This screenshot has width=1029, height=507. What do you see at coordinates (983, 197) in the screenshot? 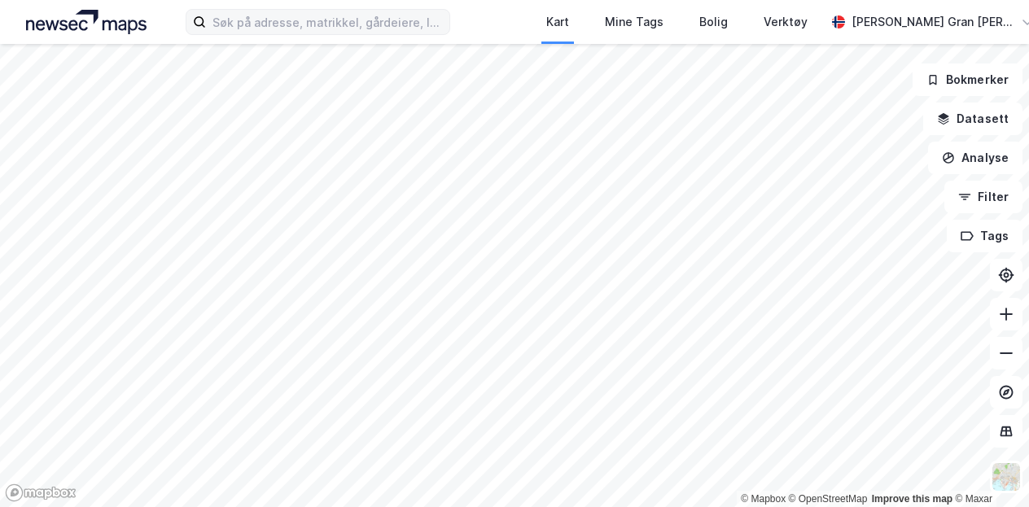
I see `button: Filter` at bounding box center [983, 197].